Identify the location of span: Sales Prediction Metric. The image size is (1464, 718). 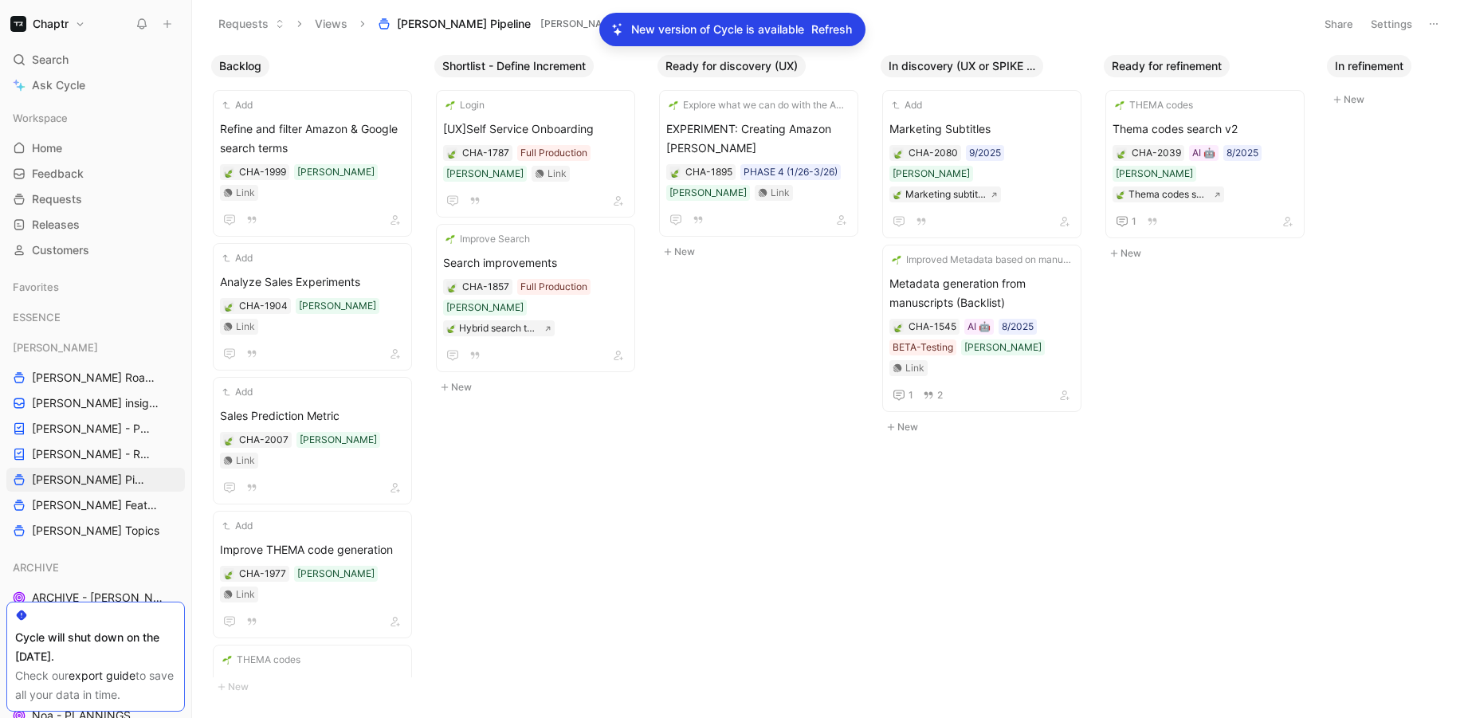
(312, 416).